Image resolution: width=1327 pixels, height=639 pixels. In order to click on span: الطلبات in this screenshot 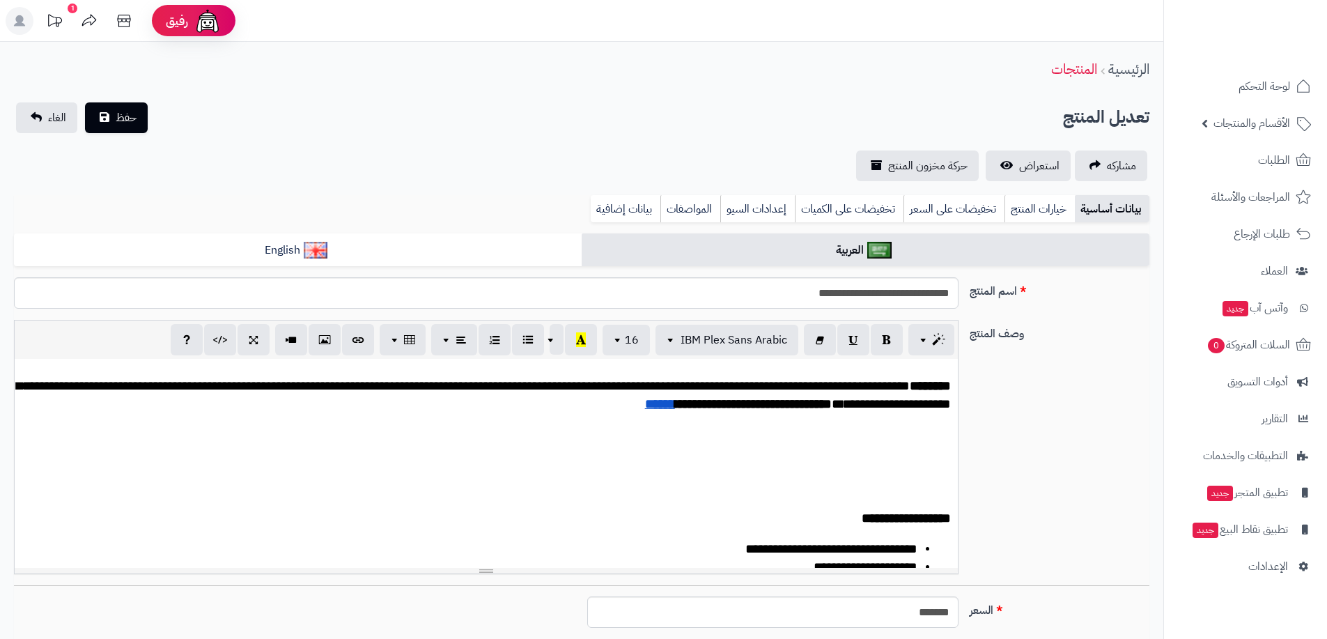, I will do `click(1274, 160)`.